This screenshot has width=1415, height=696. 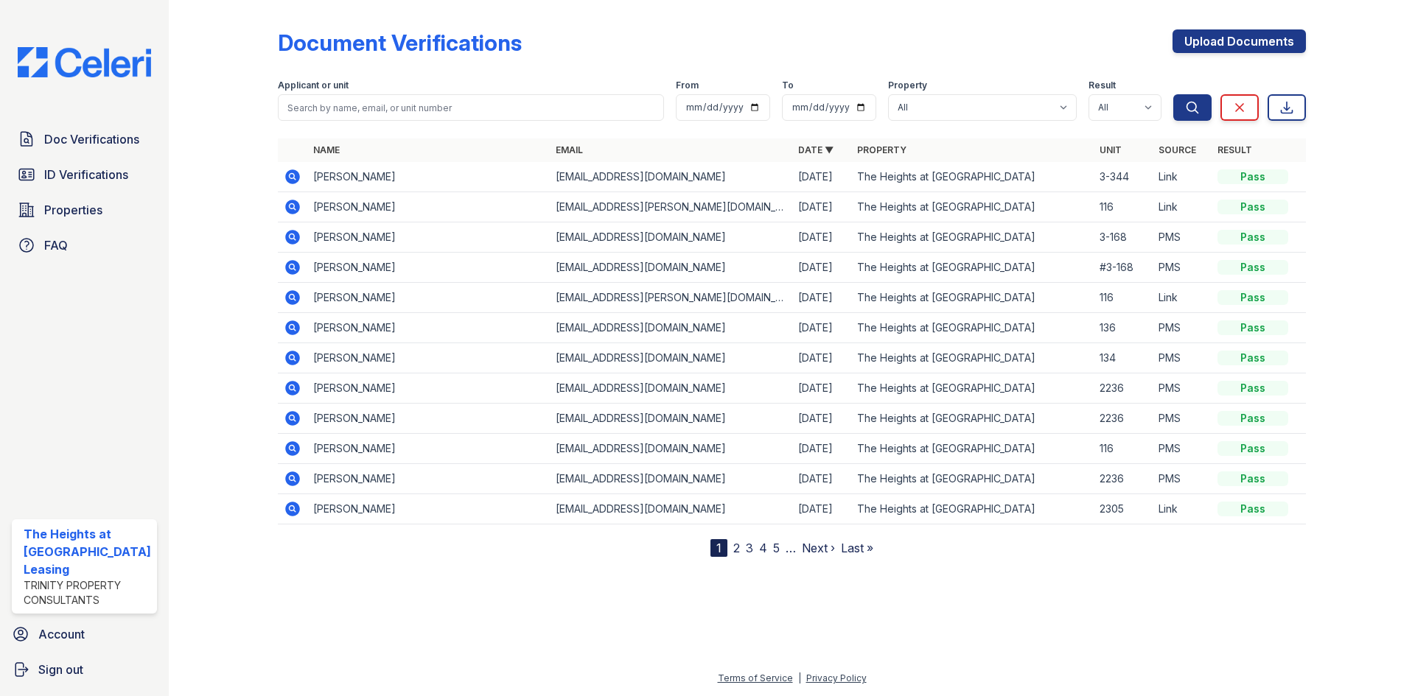 What do you see at coordinates (907, 85) in the screenshot?
I see `label: Property` at bounding box center [907, 85].